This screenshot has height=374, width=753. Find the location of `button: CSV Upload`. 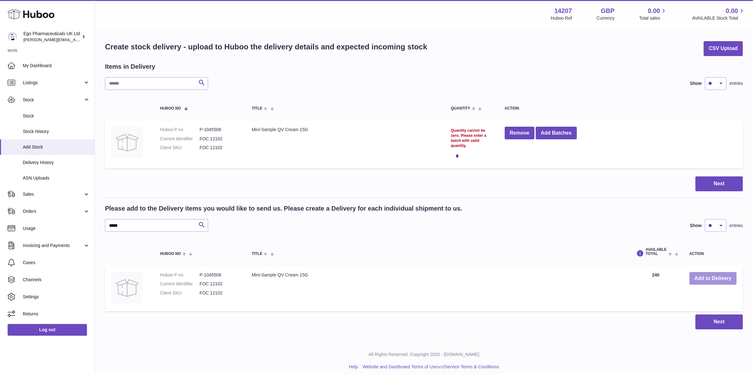

button: CSV Upload is located at coordinates (723, 48).